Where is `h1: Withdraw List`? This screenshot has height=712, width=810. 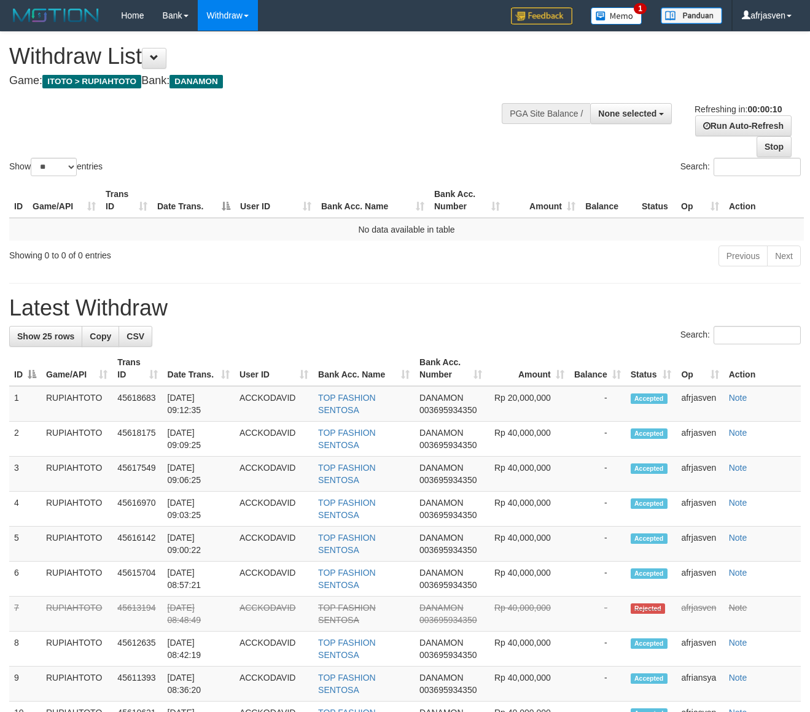 h1: Withdraw List is located at coordinates (268, 57).